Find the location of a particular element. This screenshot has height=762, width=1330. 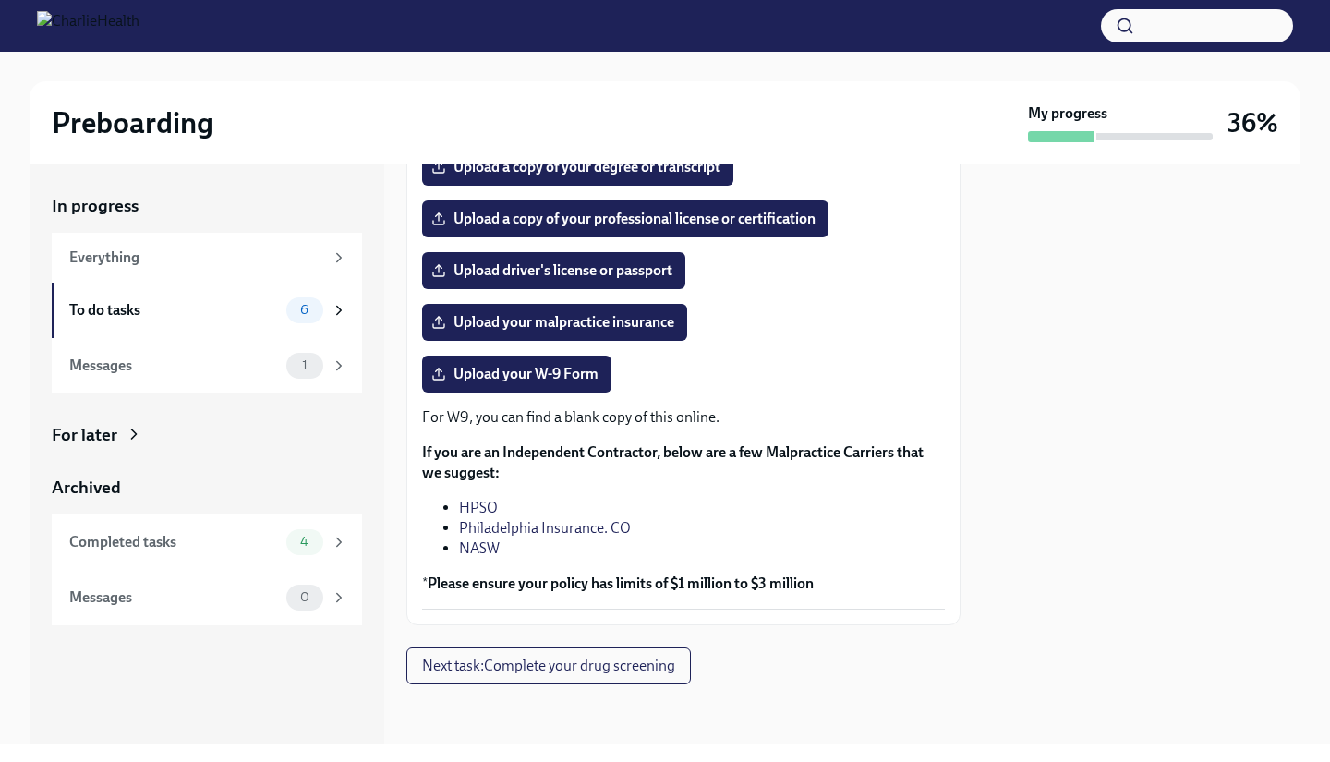

a: Messages0 is located at coordinates (207, 598).